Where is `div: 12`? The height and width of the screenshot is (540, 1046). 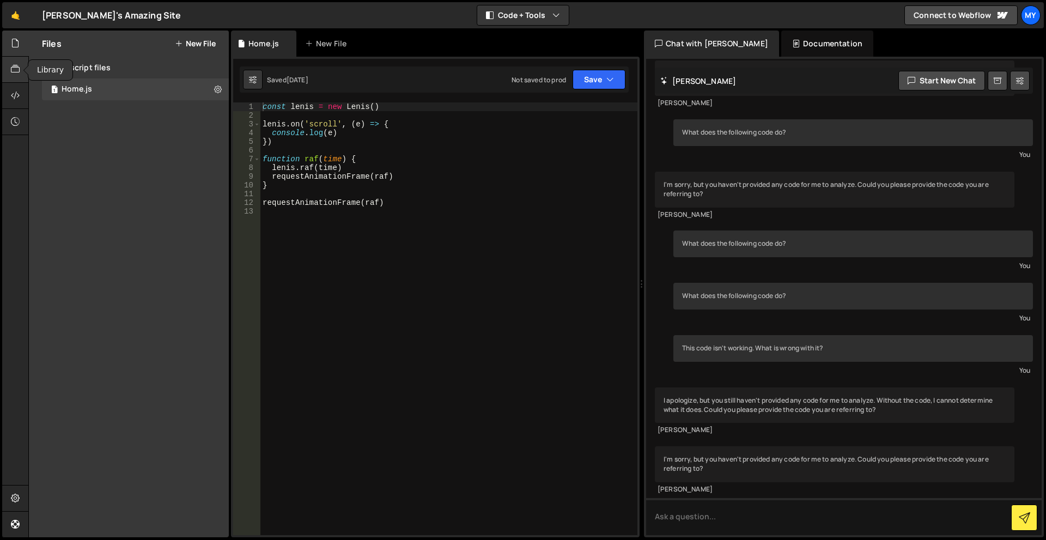
div: 12 is located at coordinates (247, 203).